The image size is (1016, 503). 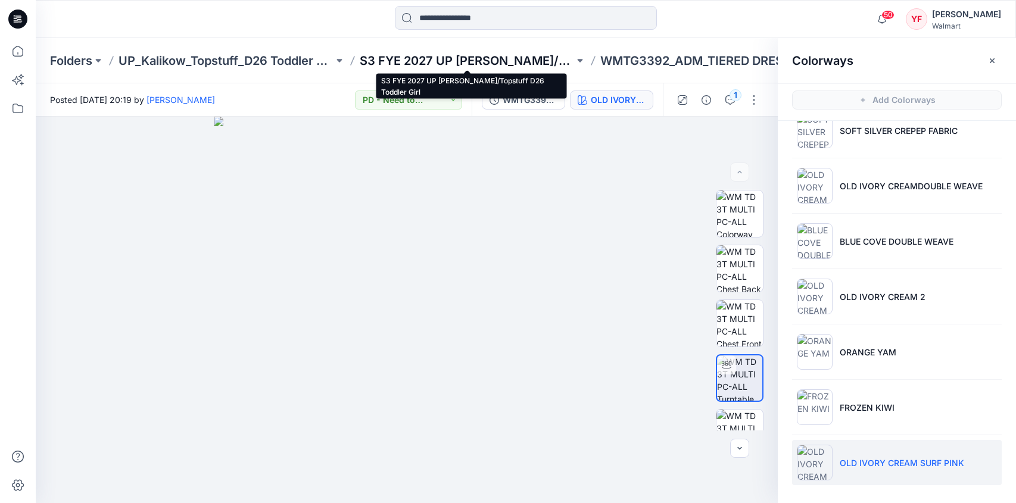 I want to click on img: OLD IVORY CREAMDOUBLE WEAVE, so click(x=814, y=186).